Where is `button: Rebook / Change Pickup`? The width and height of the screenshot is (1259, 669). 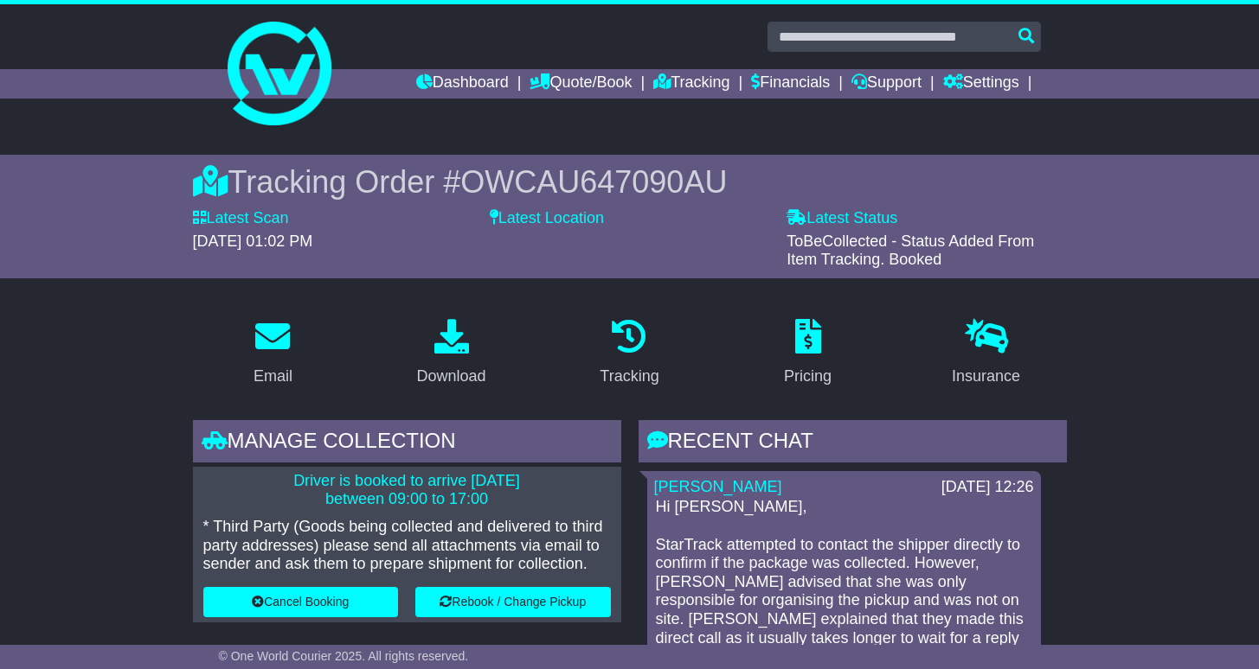
button: Rebook / Change Pickup is located at coordinates (513, 602).